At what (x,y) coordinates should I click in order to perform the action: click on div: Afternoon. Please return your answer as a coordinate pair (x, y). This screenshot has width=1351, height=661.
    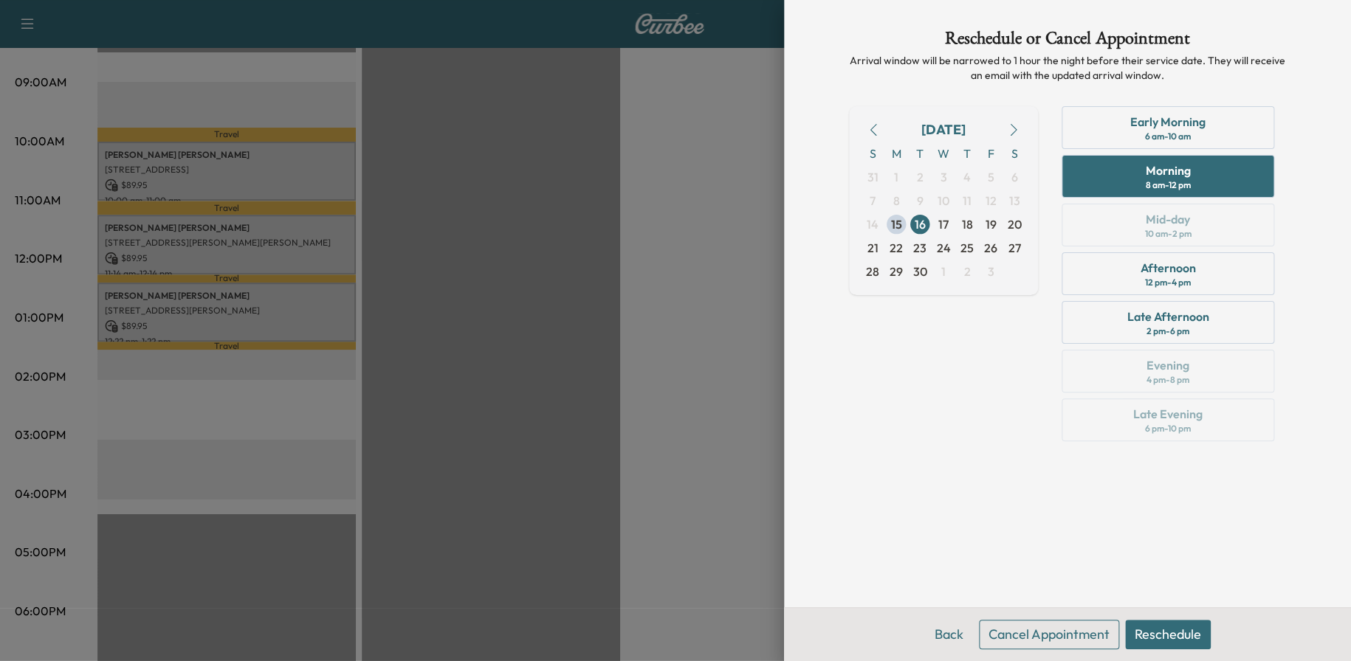
    Looking at the image, I should click on (1168, 268).